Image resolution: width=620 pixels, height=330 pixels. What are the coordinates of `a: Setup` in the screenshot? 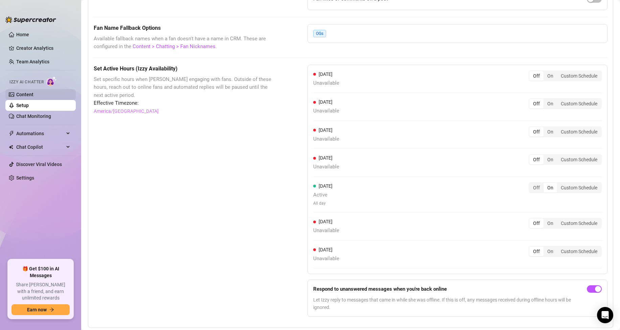 It's located at (22, 105).